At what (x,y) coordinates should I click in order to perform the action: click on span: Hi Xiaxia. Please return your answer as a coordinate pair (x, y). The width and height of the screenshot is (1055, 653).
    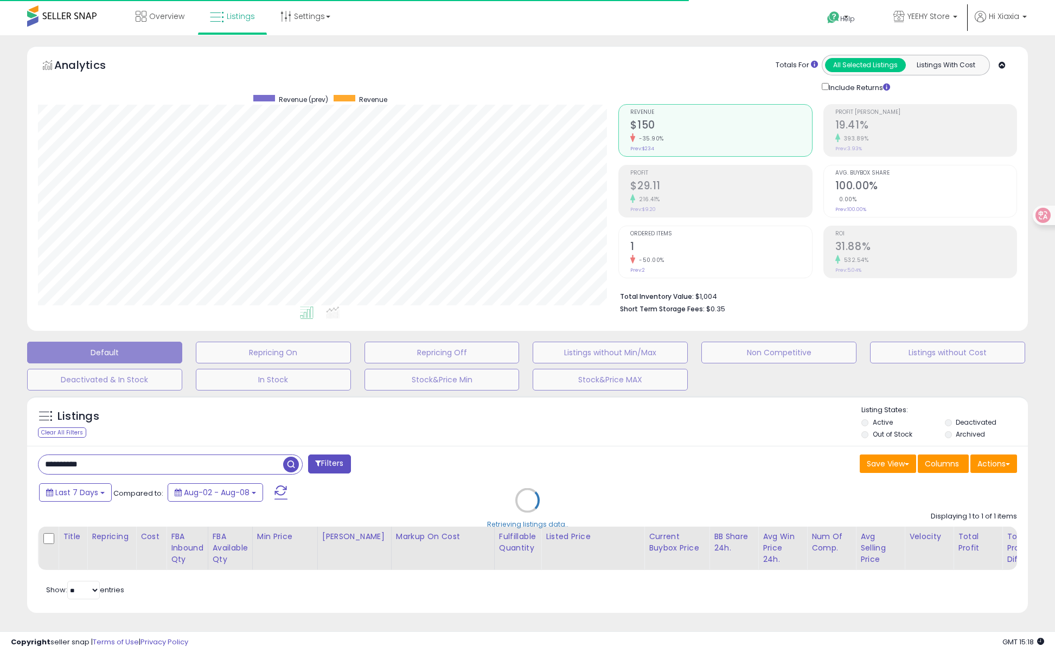
    Looking at the image, I should click on (1004, 16).